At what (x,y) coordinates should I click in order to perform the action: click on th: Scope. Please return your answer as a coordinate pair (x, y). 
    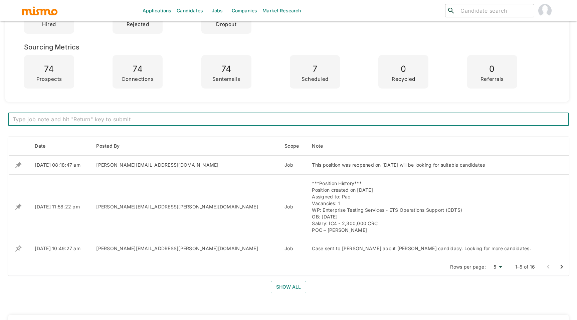
    Looking at the image, I should click on (293, 146).